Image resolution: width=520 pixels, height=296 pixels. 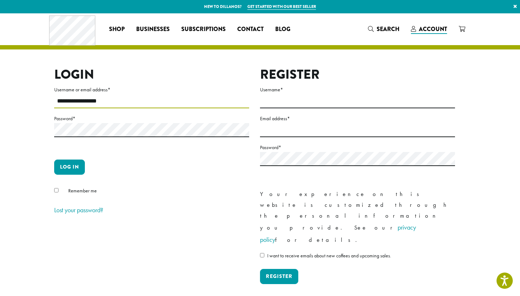 I want to click on span: Businesses, so click(x=153, y=29).